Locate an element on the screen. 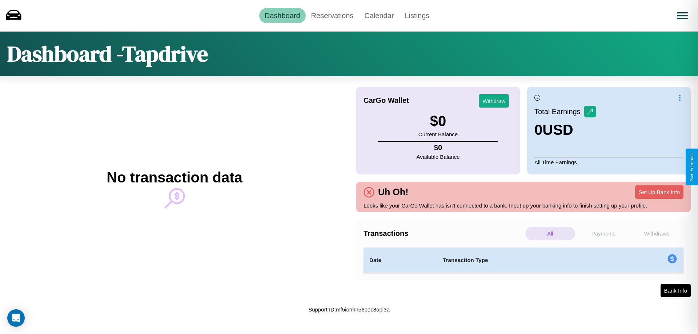 This screenshot has height=334, width=698. p: Withdraws is located at coordinates (656, 233).